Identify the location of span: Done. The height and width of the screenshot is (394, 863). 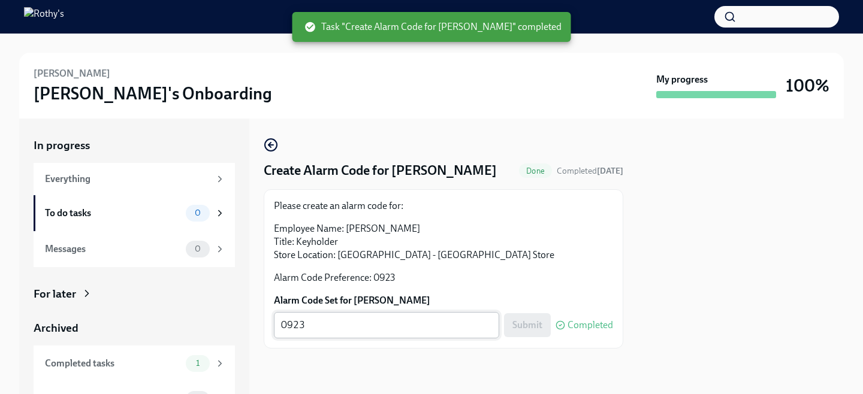
(535, 171).